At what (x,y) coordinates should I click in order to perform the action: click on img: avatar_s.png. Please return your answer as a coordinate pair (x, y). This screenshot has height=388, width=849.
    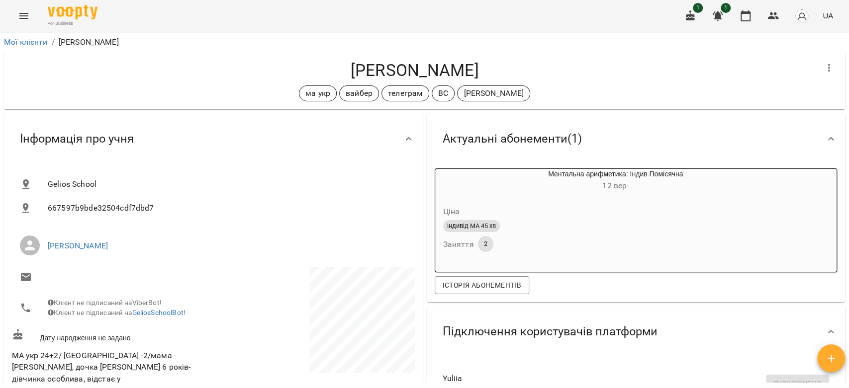
    Looking at the image, I should click on (802, 16).